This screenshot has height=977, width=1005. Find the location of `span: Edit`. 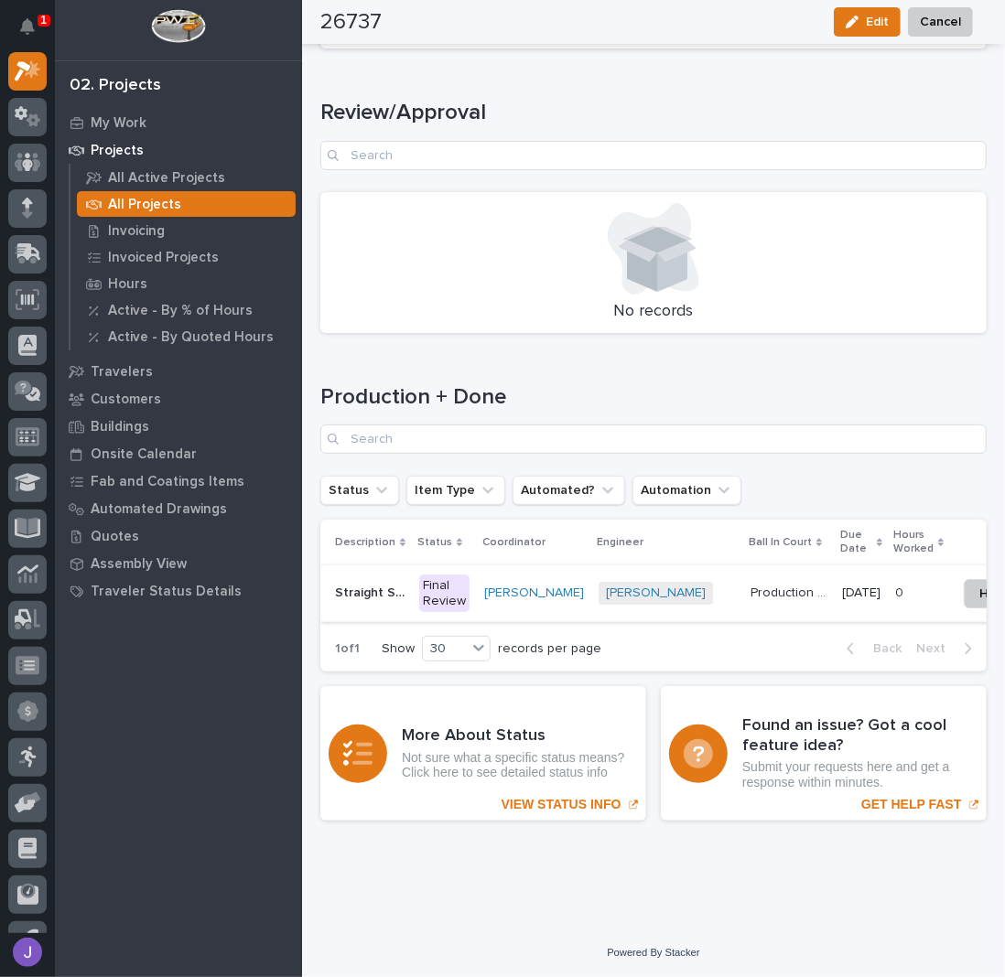

span: Edit is located at coordinates (877, 22).